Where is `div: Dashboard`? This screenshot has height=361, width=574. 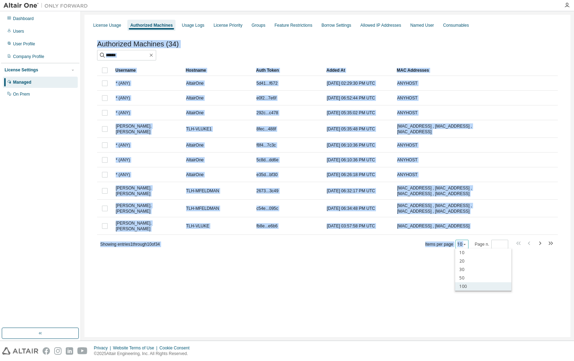 div: Dashboard is located at coordinates (23, 19).